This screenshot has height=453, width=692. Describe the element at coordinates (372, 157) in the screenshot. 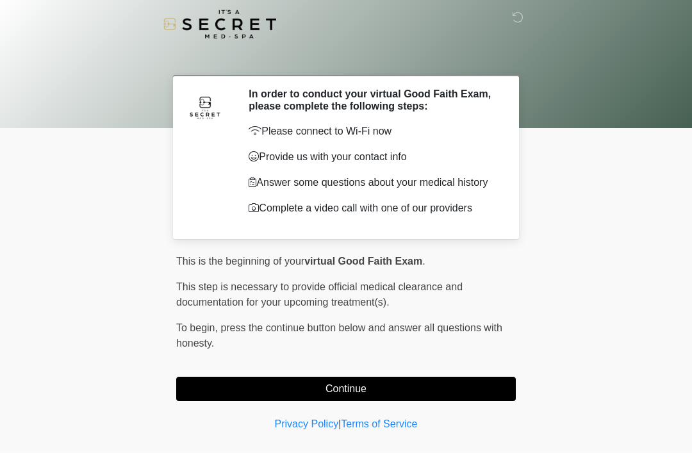

I see `p: Provide us with your contact info` at that location.